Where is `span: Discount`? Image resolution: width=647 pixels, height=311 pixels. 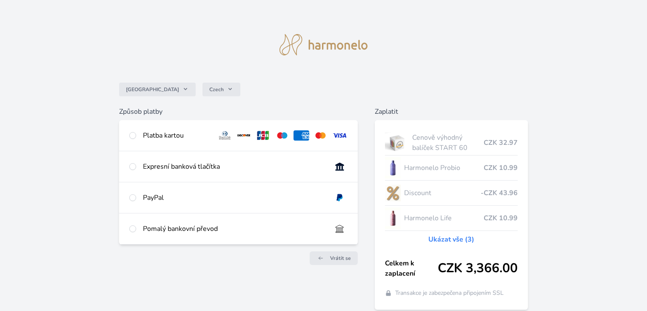 span: Discount is located at coordinates (442, 193).